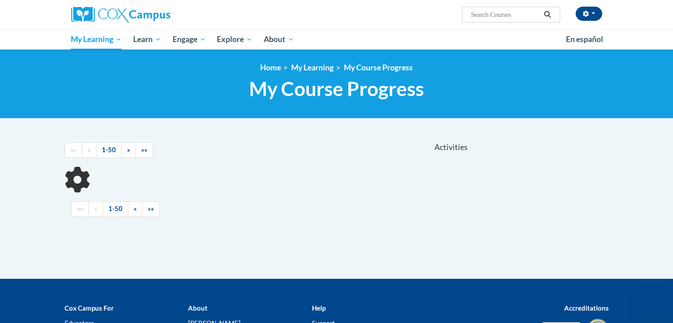 The height and width of the screenshot is (323, 673). Describe the element at coordinates (89, 308) in the screenshot. I see `b: Cox Campus For` at that location.